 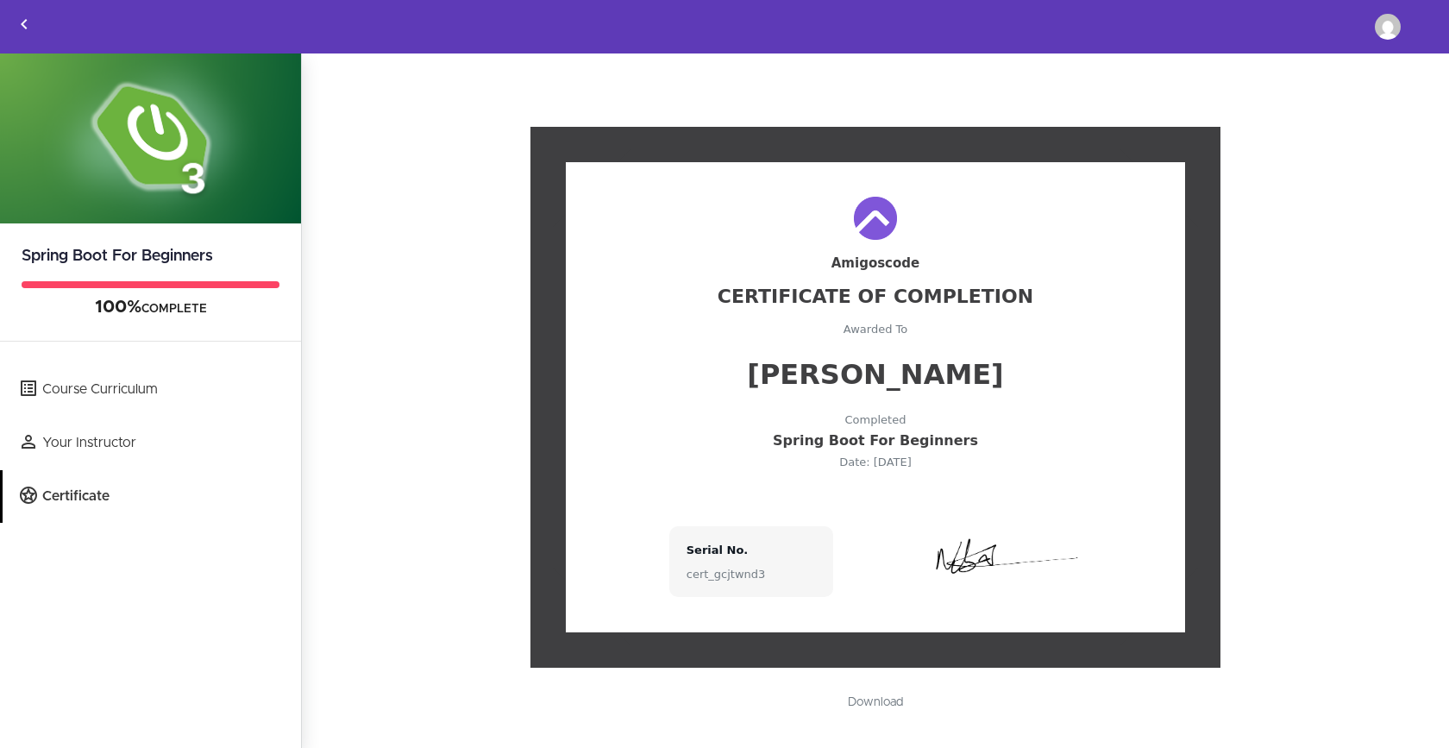 What do you see at coordinates (876, 297) in the screenshot?
I see `div: Certificate Of Completion` at bounding box center [876, 297].